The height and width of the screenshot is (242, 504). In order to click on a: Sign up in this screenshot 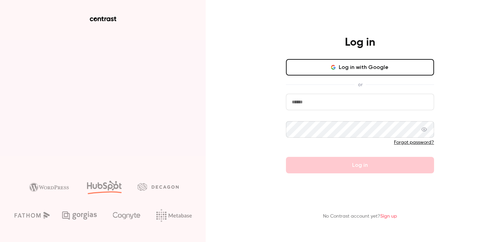, I will do `click(389, 216)`.